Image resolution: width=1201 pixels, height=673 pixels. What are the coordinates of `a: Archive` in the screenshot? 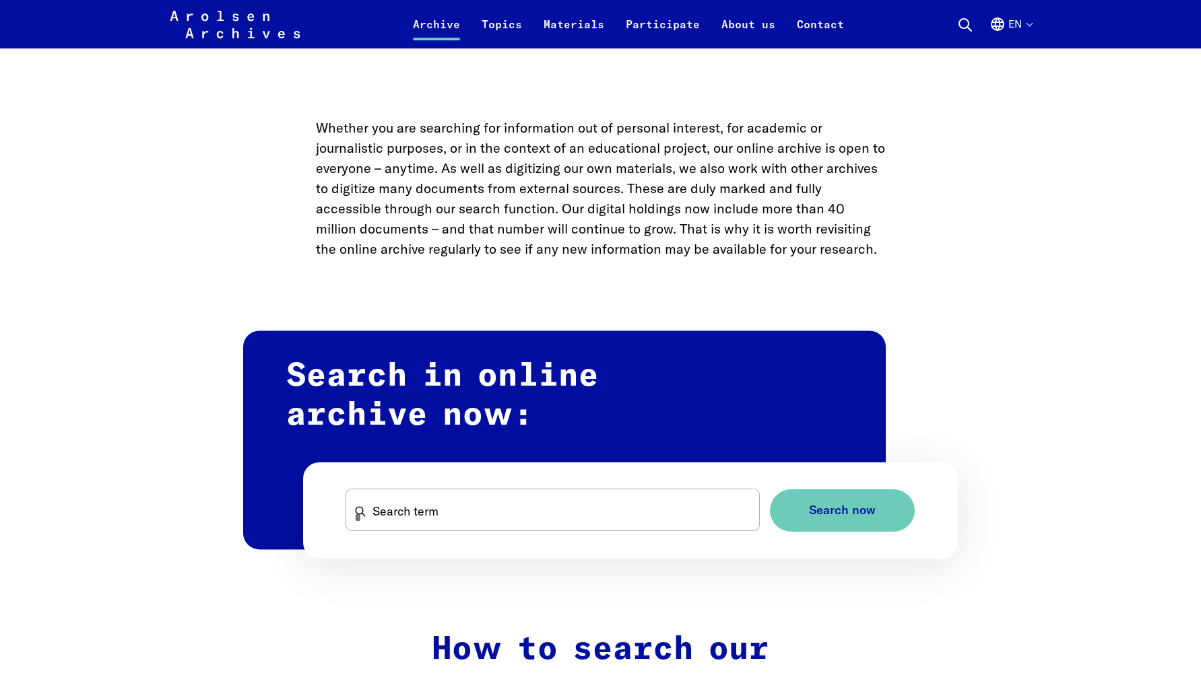 It's located at (436, 32).